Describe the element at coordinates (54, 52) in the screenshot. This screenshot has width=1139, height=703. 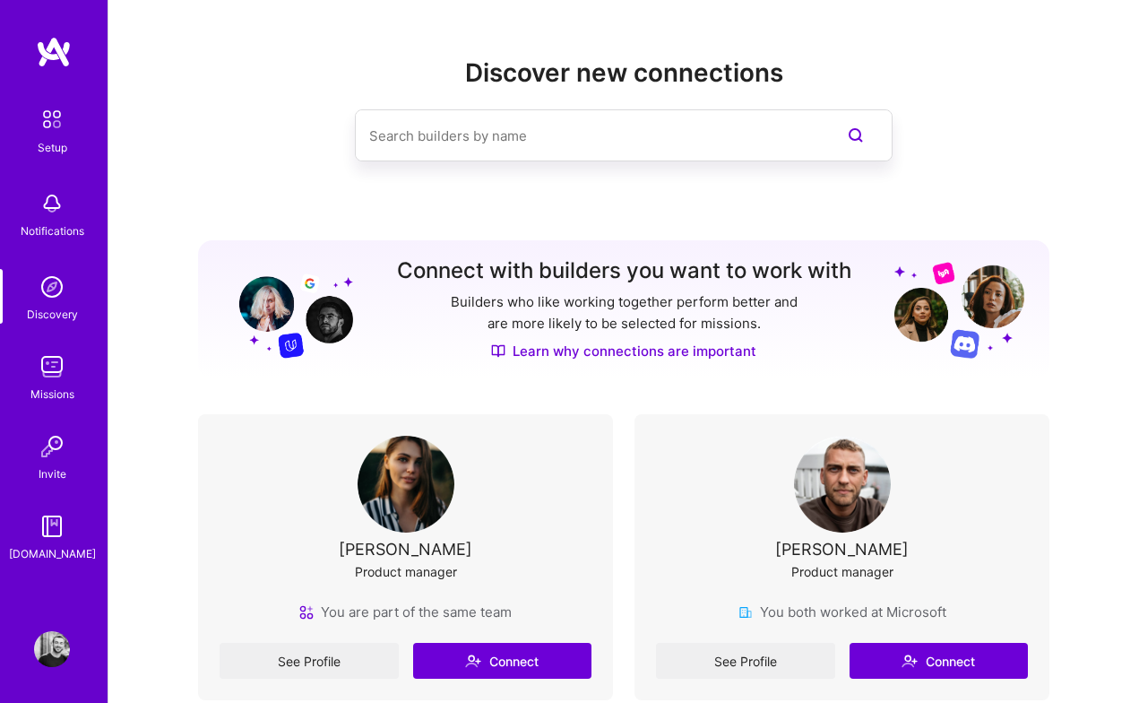
I see `img: logo` at that location.